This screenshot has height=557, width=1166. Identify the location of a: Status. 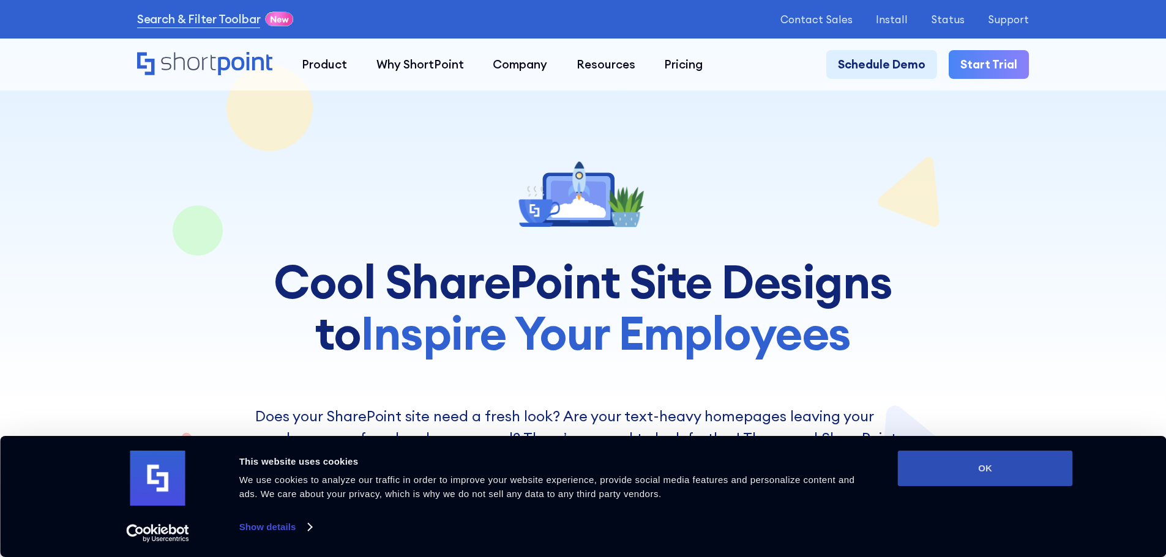
(947, 19).